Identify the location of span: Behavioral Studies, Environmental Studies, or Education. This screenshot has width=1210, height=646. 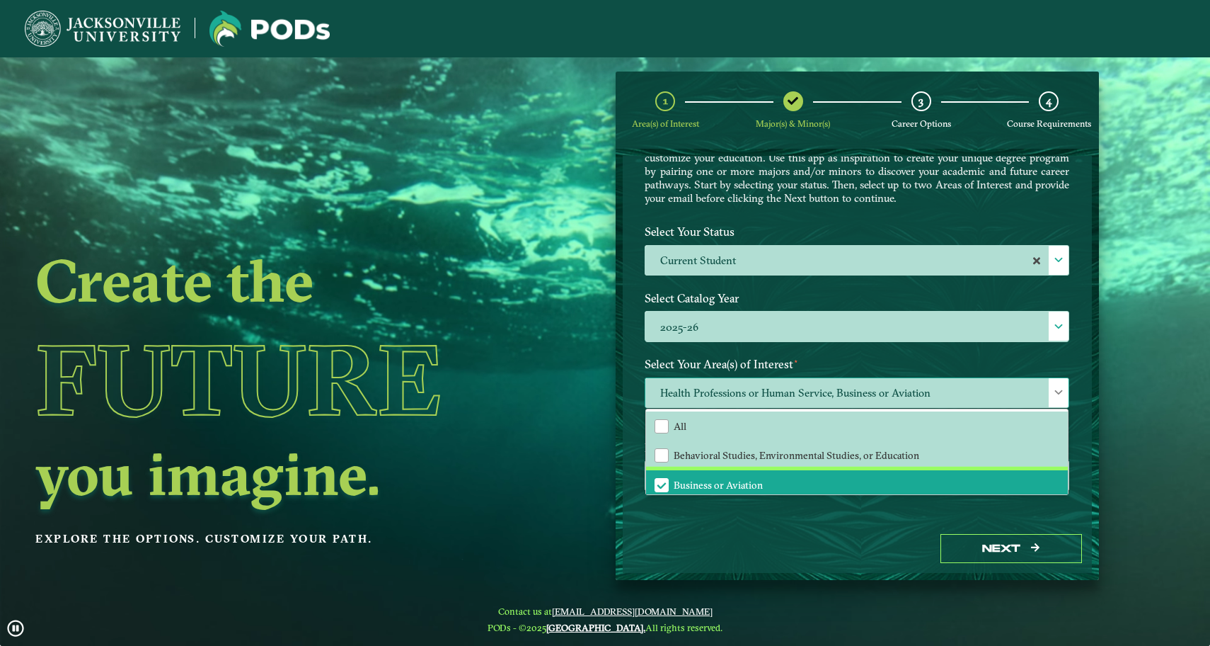
(796, 455).